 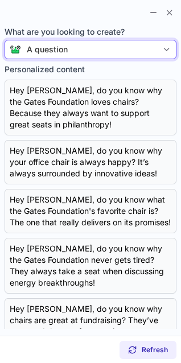 What do you see at coordinates (155, 350) in the screenshot?
I see `span: Refresh` at bounding box center [155, 350].